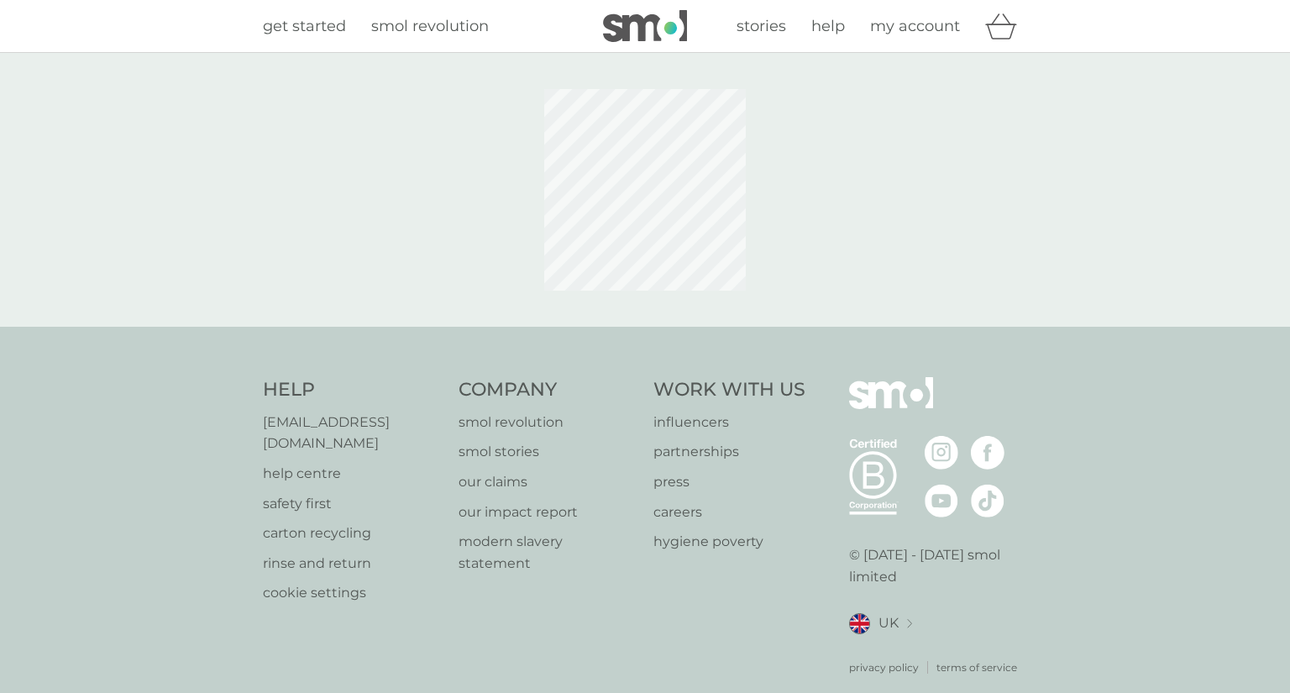 The width and height of the screenshot is (1290, 693). I want to click on a: partnerships, so click(729, 452).